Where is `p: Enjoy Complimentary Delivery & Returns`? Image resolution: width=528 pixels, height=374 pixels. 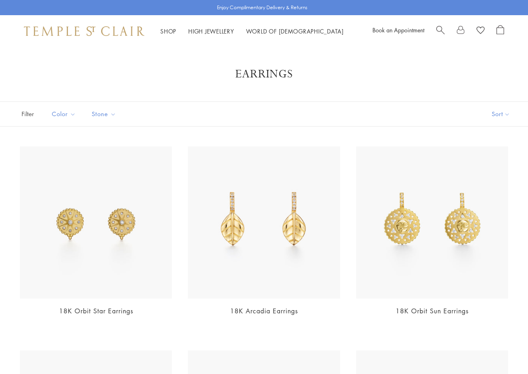 p: Enjoy Complimentary Delivery & Returns is located at coordinates (262, 8).